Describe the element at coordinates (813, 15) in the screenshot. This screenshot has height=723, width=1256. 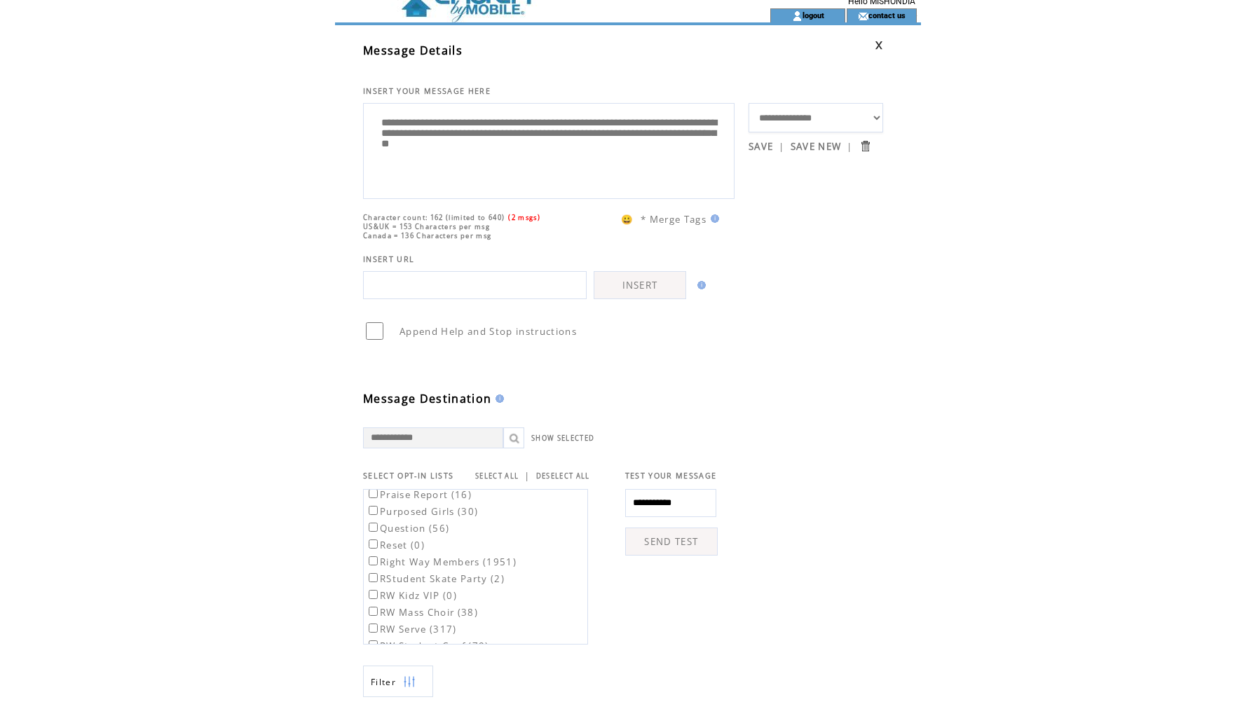
I see `a: logout` at that location.